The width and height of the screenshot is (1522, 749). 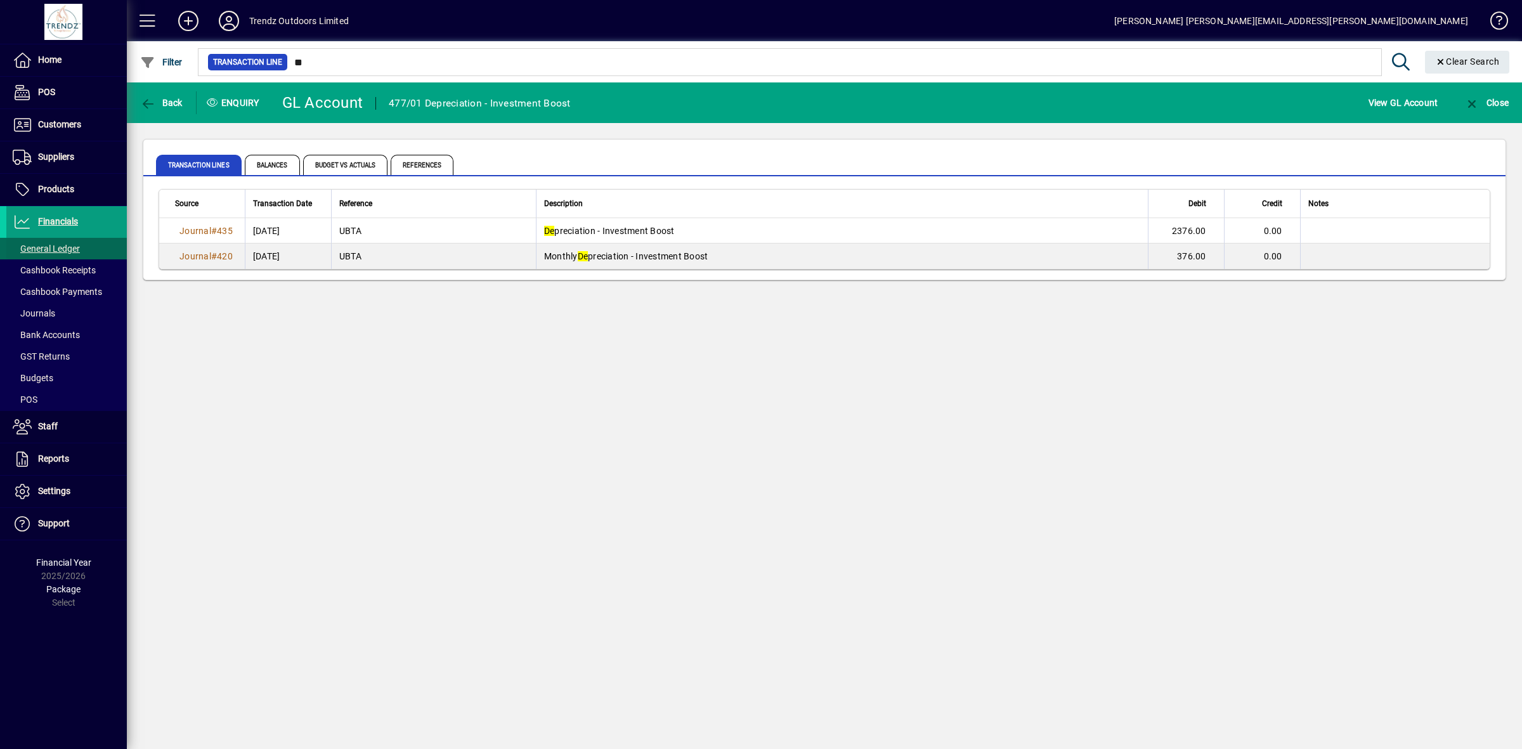 What do you see at coordinates (34, 313) in the screenshot?
I see `span: Journals` at bounding box center [34, 313].